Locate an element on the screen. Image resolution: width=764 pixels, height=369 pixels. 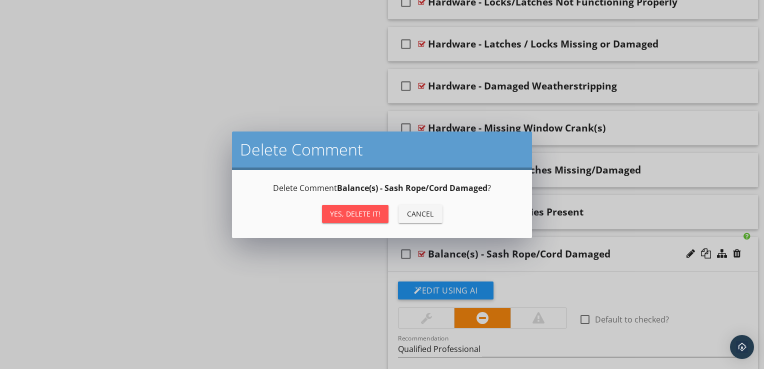
h2: Delete Comment is located at coordinates (382, 149).